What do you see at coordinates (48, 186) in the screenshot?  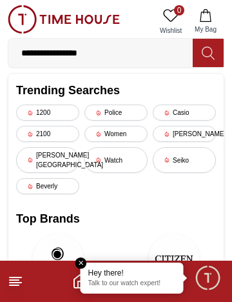 I see `div: Beverly` at bounding box center [48, 186].